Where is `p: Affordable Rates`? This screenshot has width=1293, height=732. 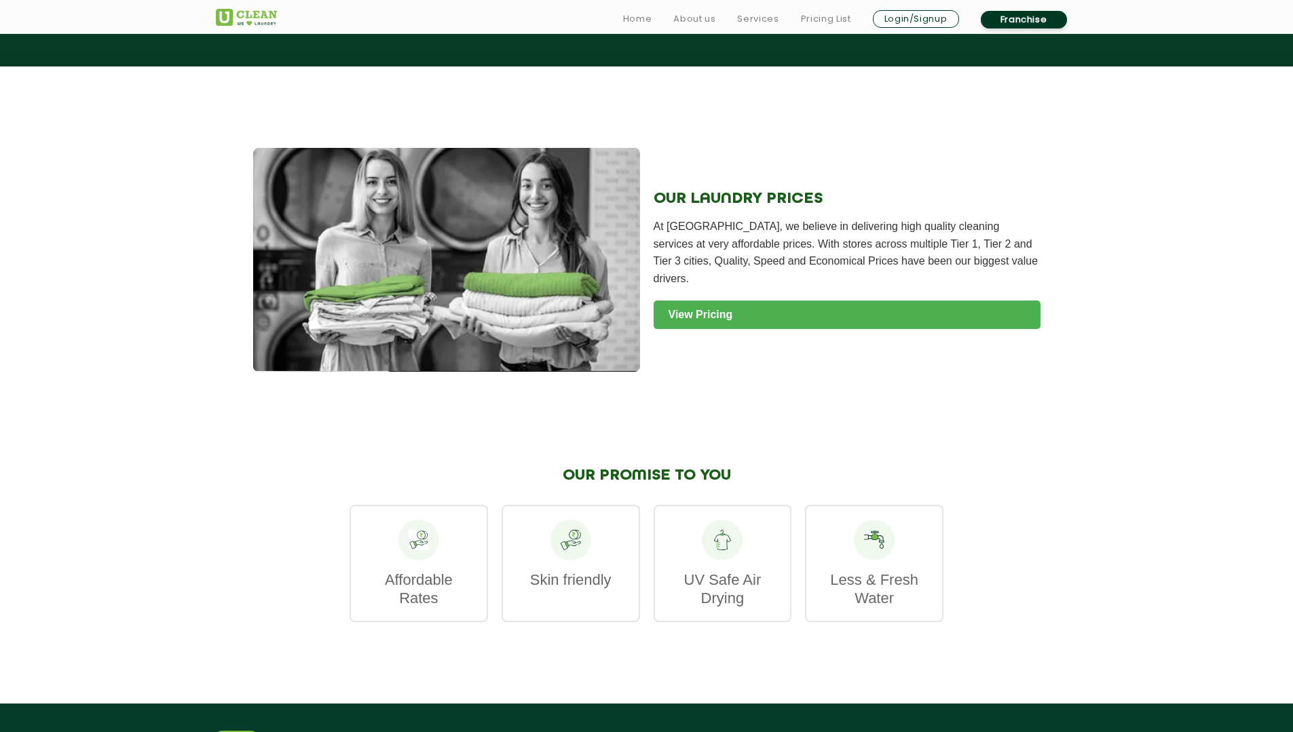
p: Affordable Rates is located at coordinates (419, 589).